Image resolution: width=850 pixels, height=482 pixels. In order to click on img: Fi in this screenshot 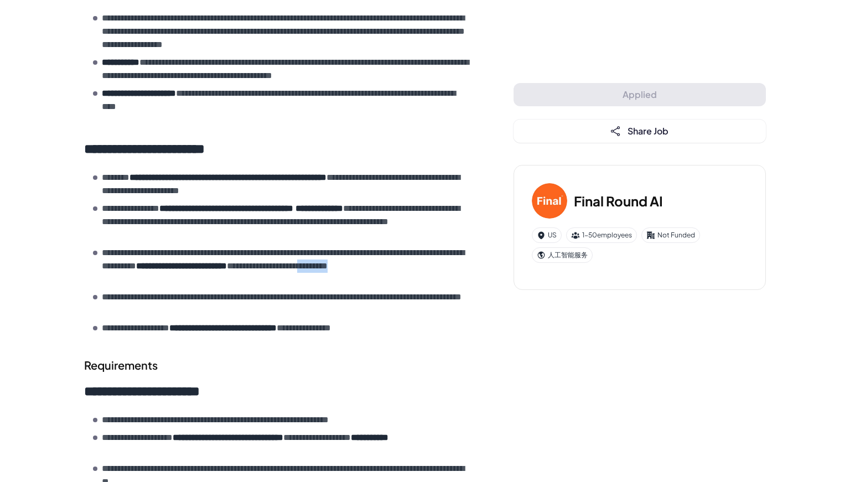, I will do `click(550, 201)`.